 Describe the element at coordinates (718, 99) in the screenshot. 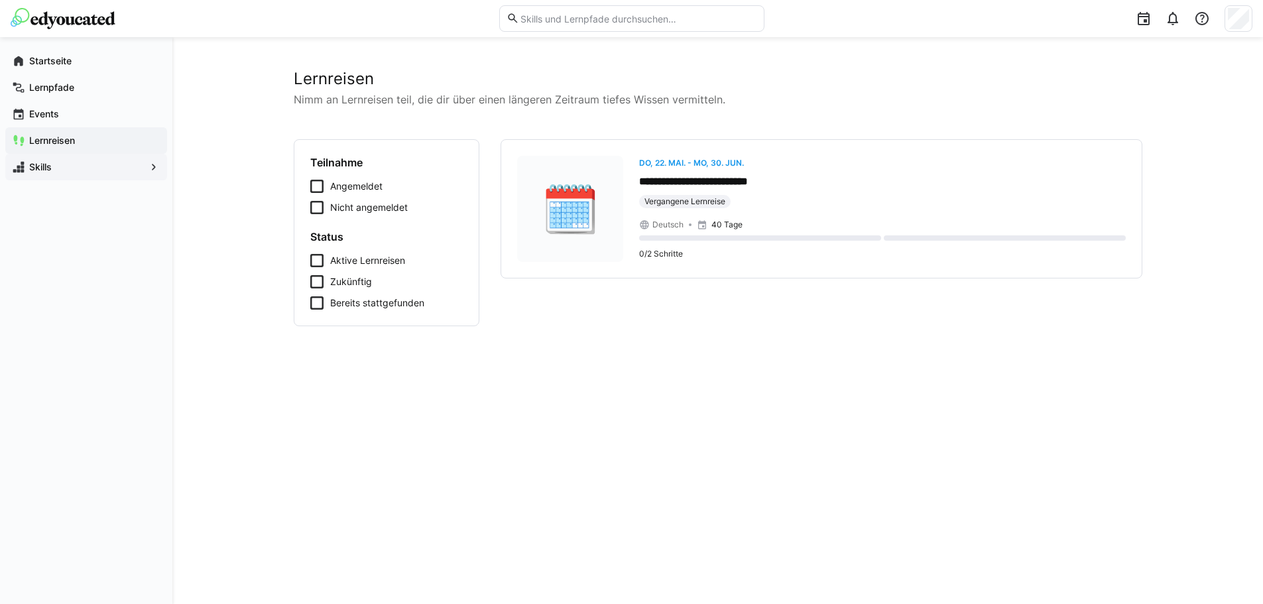

I see `p: Nimm an Lernreisen teil, die dir über einen längeren Zeitraum tiefes Wissen vermitteln.` at that location.